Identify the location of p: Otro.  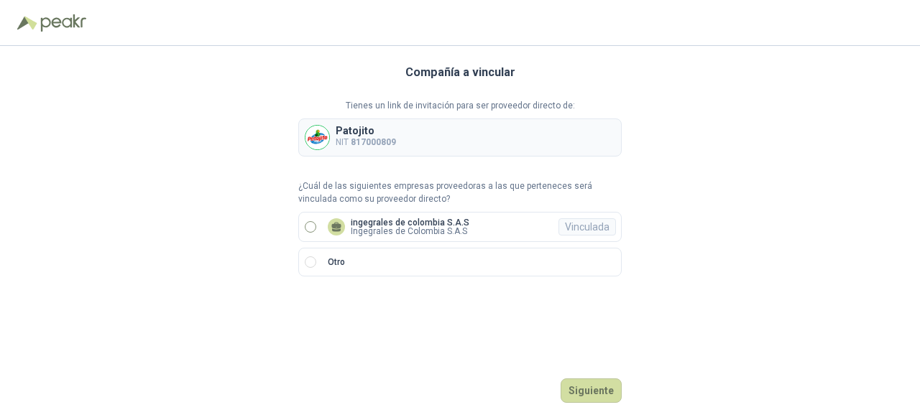
(336, 262).